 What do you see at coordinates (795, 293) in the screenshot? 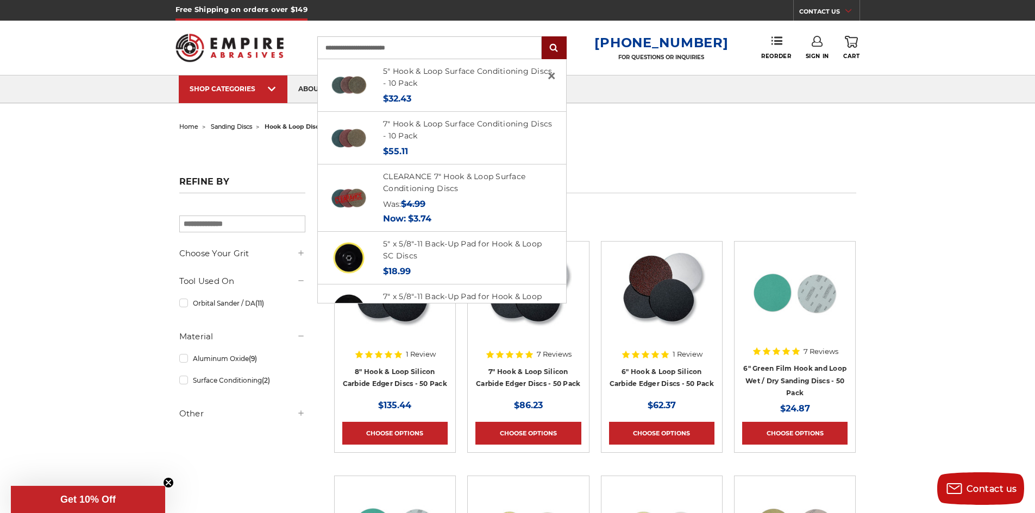
I see `img: 6-inch 60-grit green film hook and loop sanding discs with fast cutting aluminum oxide for coarse...` at bounding box center [795, 293].